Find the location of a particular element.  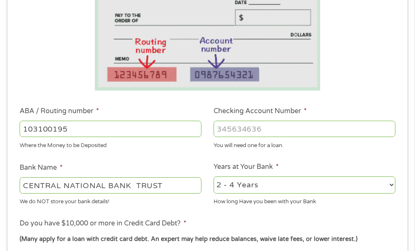

input: 345634636 is located at coordinates (305, 128).